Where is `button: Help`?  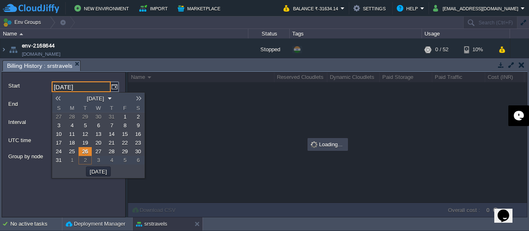 button: Help is located at coordinates (408, 8).